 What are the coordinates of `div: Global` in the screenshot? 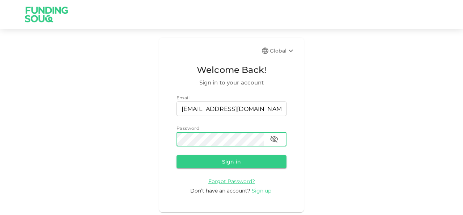 It's located at (283, 51).